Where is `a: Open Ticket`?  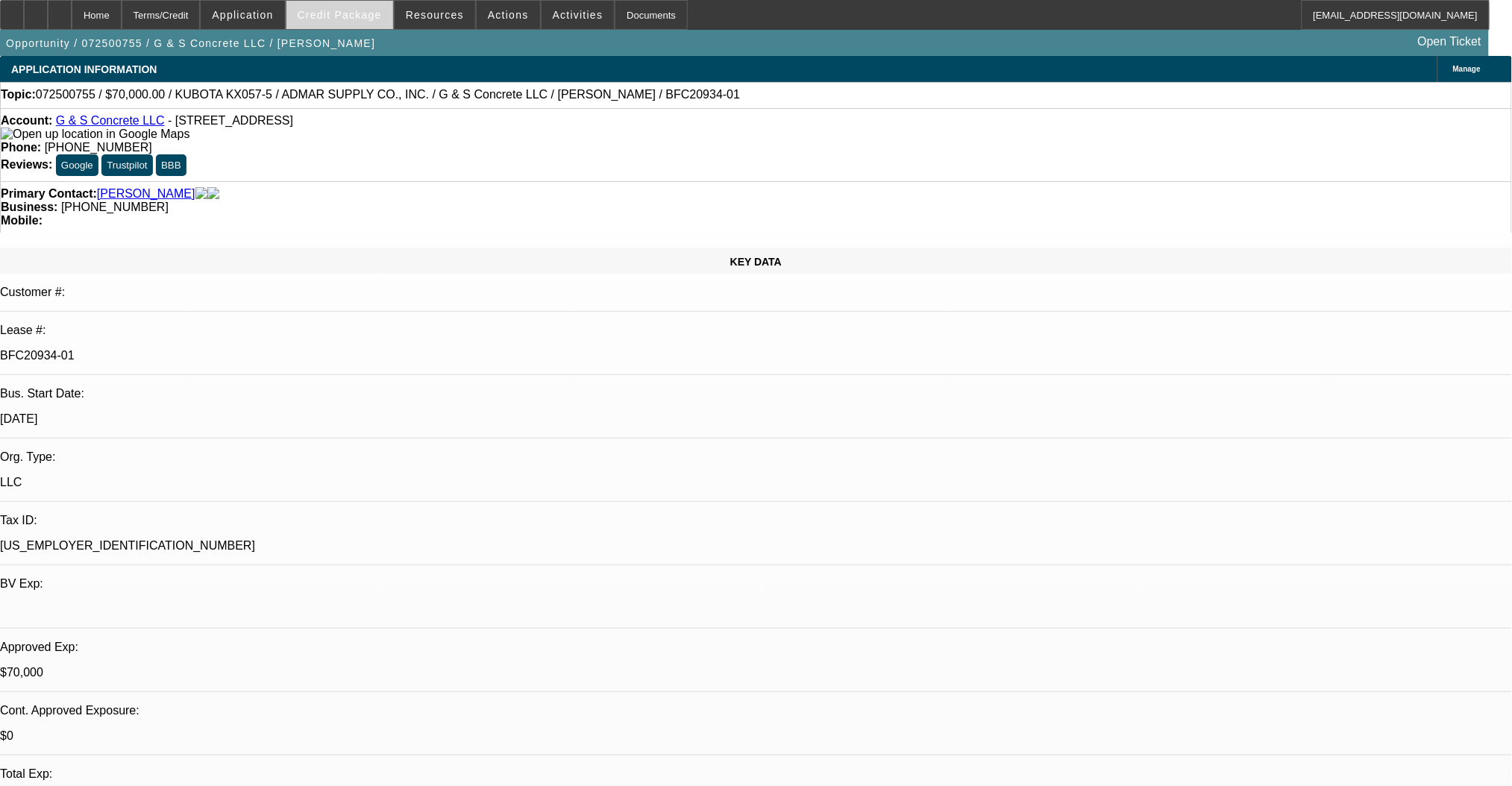
a: Open Ticket is located at coordinates (1449, 42).